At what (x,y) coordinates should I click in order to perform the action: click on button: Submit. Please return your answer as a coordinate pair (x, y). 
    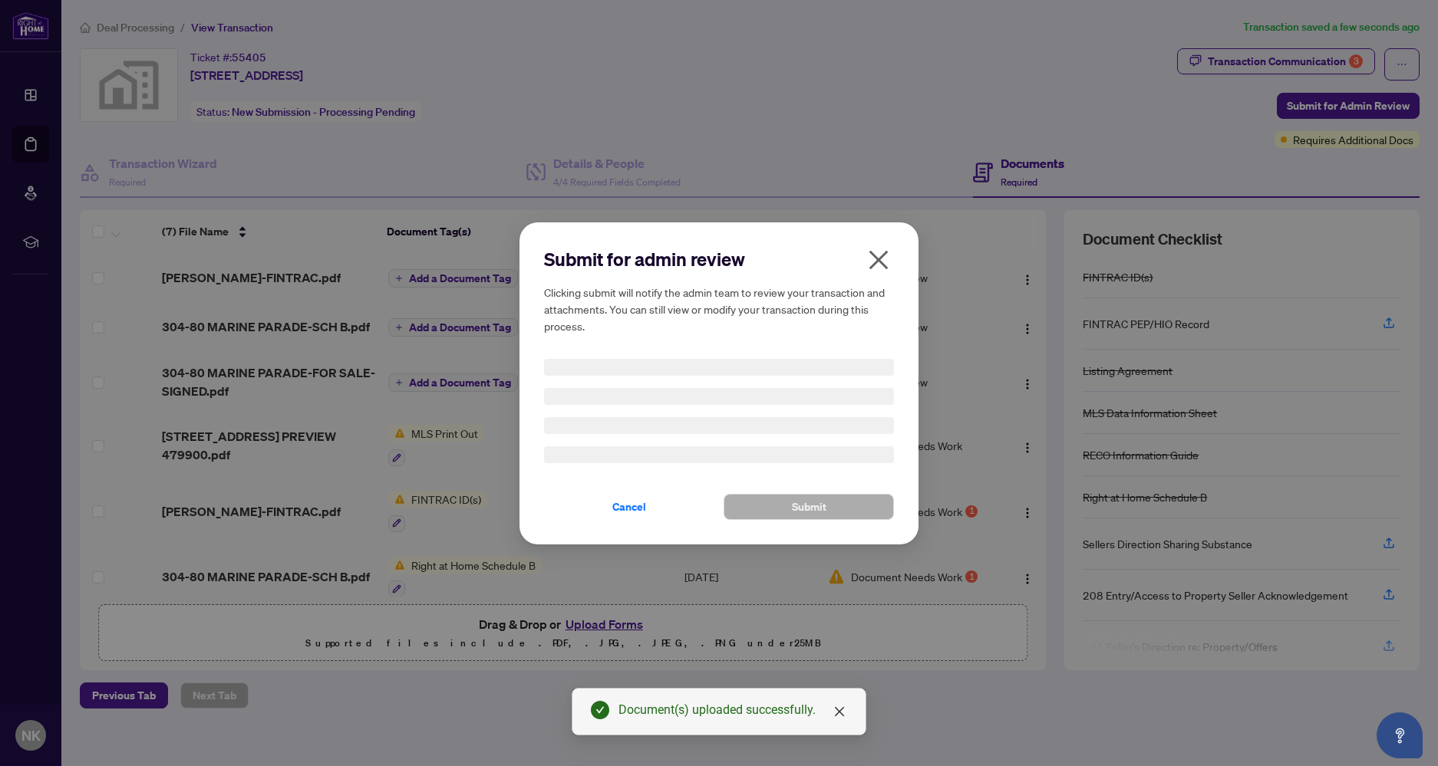
    Looking at the image, I should click on (809, 507).